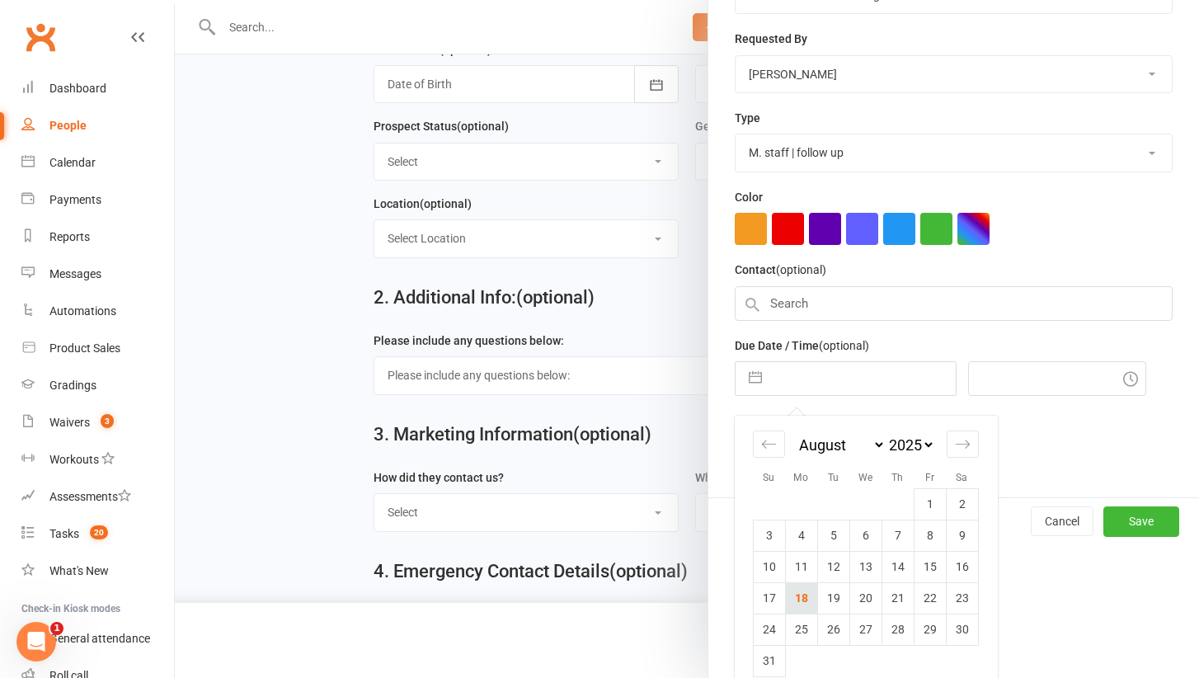 This screenshot has height=678, width=1199. Describe the element at coordinates (73, 162) in the screenshot. I see `div: Calendar` at that location.